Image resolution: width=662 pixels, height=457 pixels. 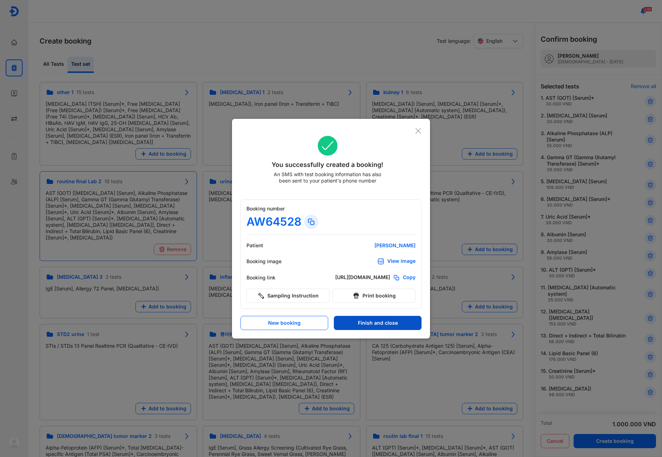 What do you see at coordinates (409, 278) in the screenshot?
I see `span: Copy` at bounding box center [409, 278].